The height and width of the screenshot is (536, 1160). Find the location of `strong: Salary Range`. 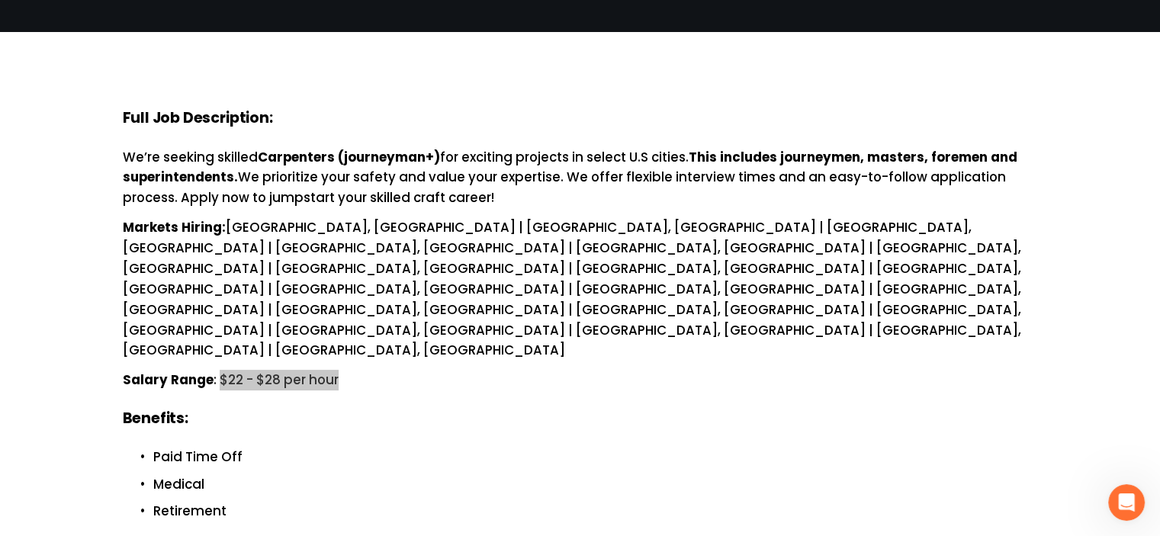

strong: Salary Range is located at coordinates (168, 380).